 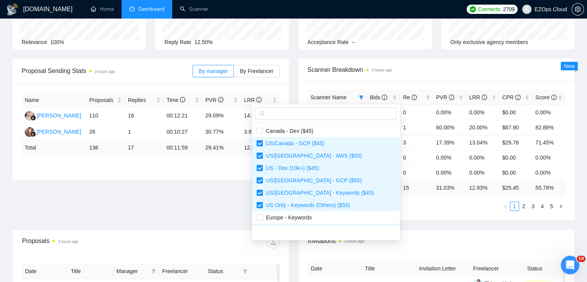 I want to click on span: Reply Rate, so click(x=178, y=42).